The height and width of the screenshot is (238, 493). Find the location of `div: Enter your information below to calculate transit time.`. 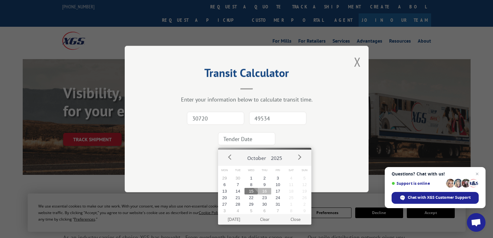

div: Enter your information below to calculate transit time. is located at coordinates (247, 99).